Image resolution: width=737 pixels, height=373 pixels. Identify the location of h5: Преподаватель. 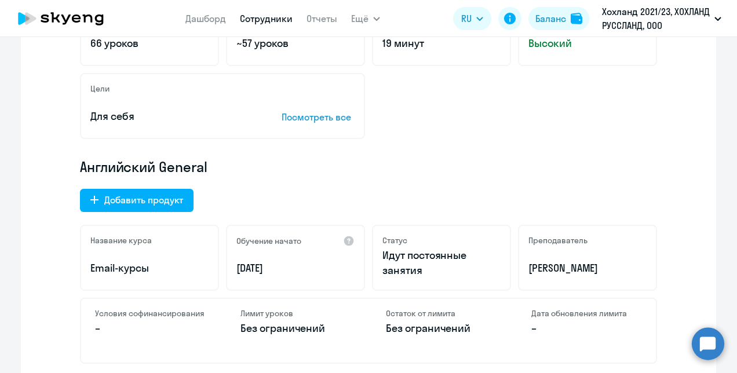
(558, 241).